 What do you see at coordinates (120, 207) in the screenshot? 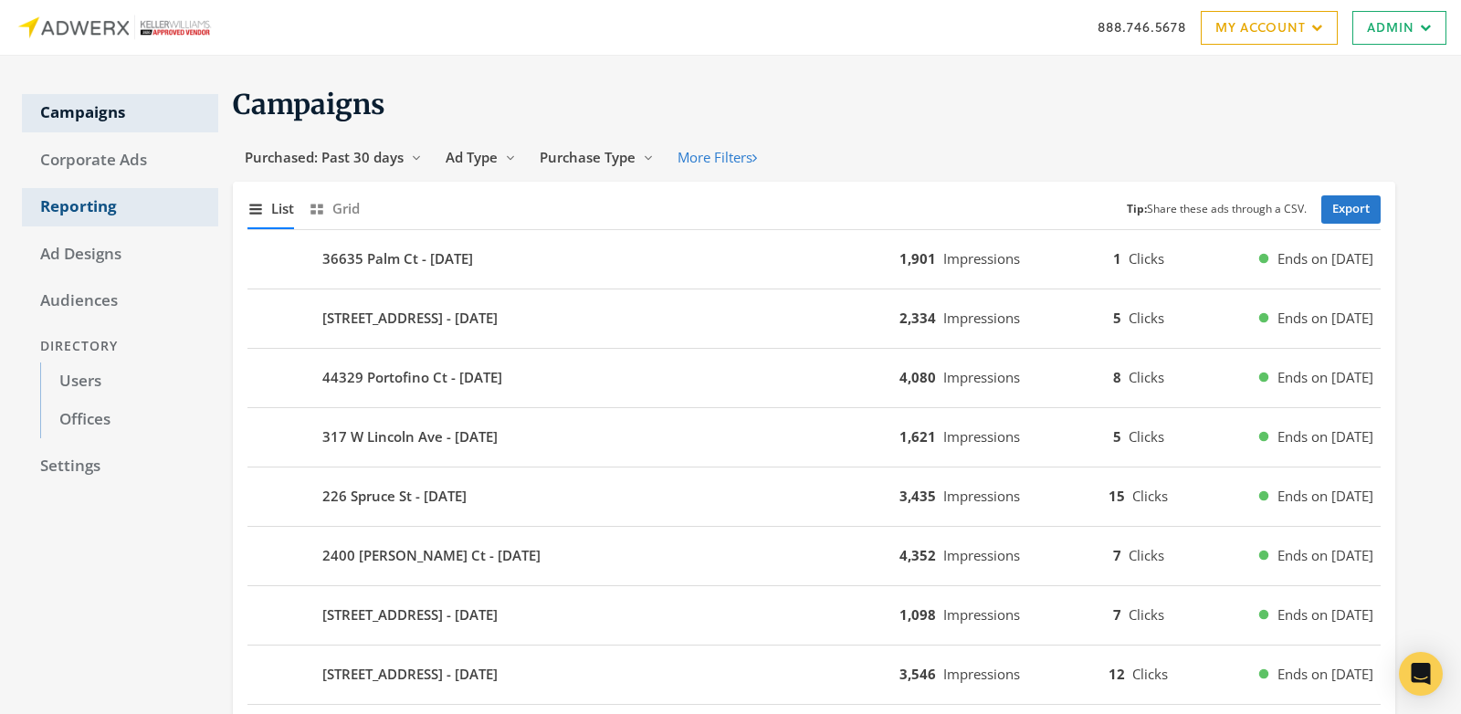
I see `a: Reporting` at bounding box center [120, 207].